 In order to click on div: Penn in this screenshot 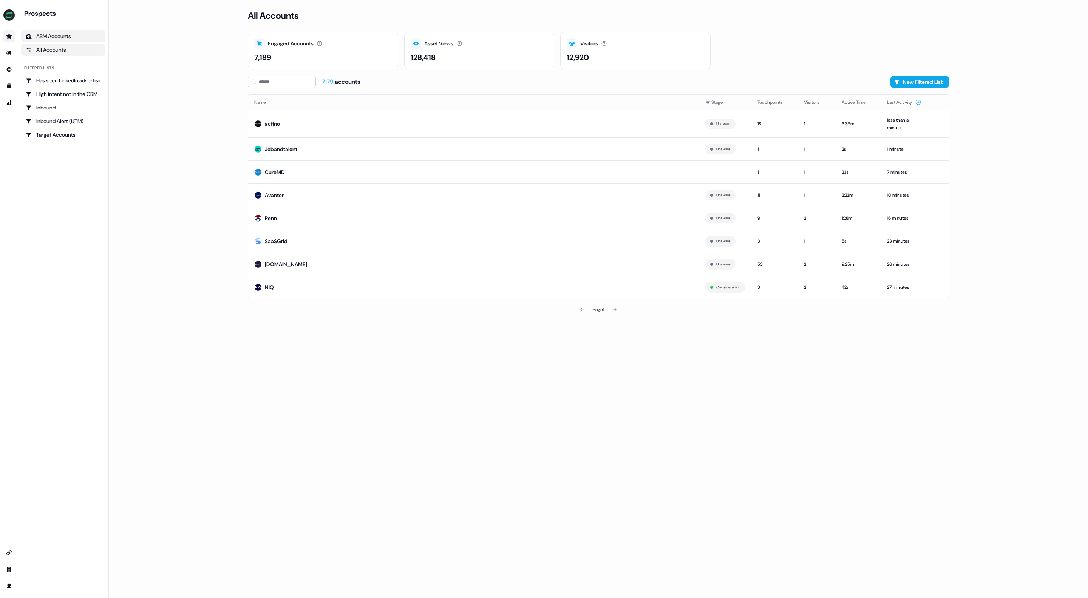, I will do `click(271, 218)`.